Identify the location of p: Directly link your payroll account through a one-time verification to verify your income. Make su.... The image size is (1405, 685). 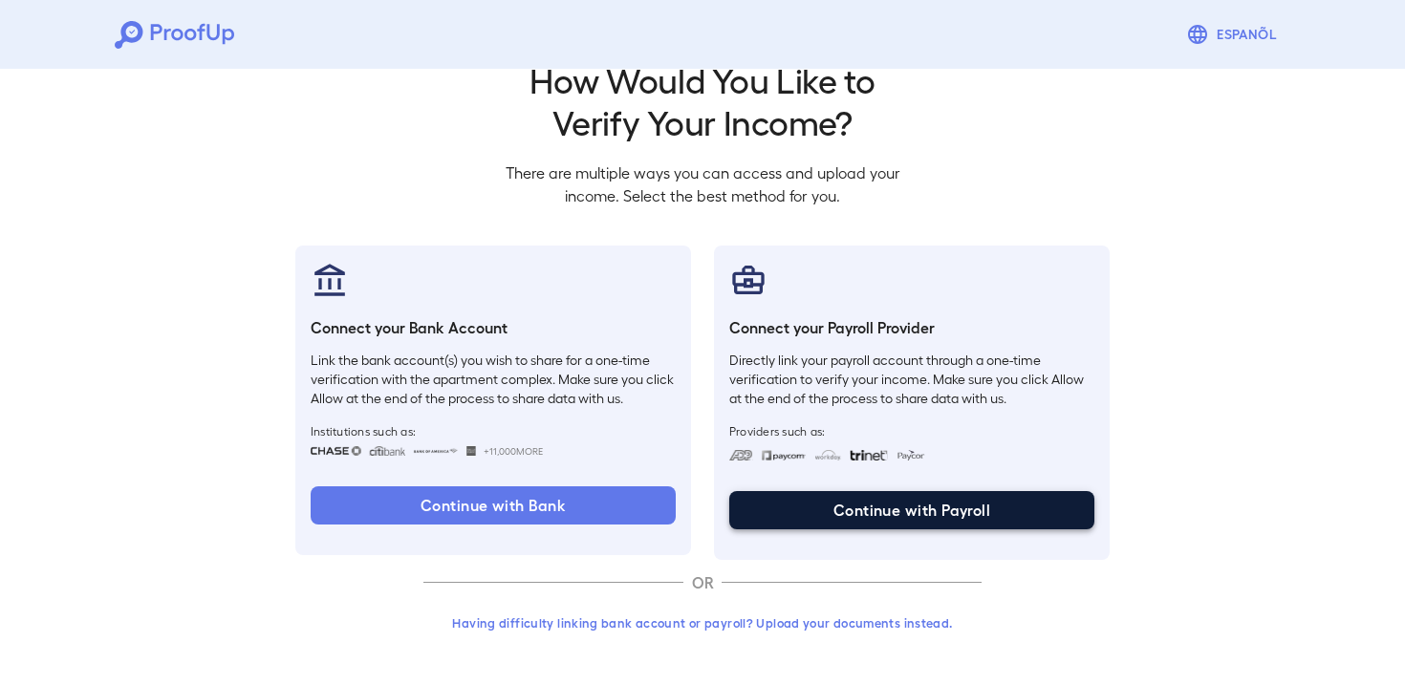
(912, 379).